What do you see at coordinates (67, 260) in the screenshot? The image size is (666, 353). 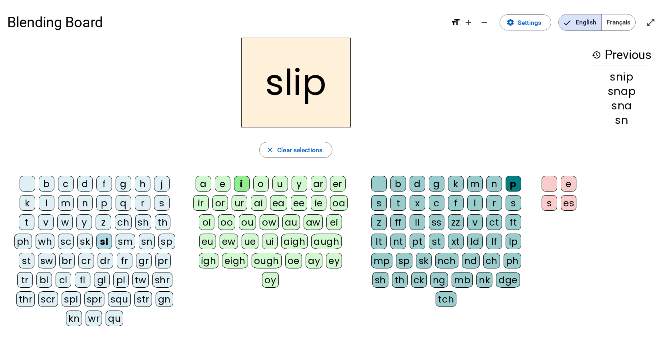 I see `div: br` at bounding box center [67, 260].